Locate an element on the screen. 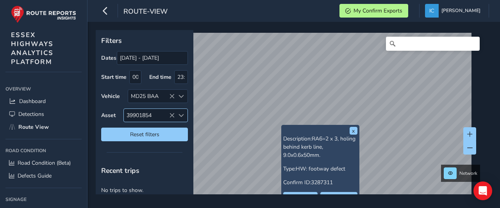 This screenshot has height=208, width=500. span: Detections is located at coordinates (31, 114).